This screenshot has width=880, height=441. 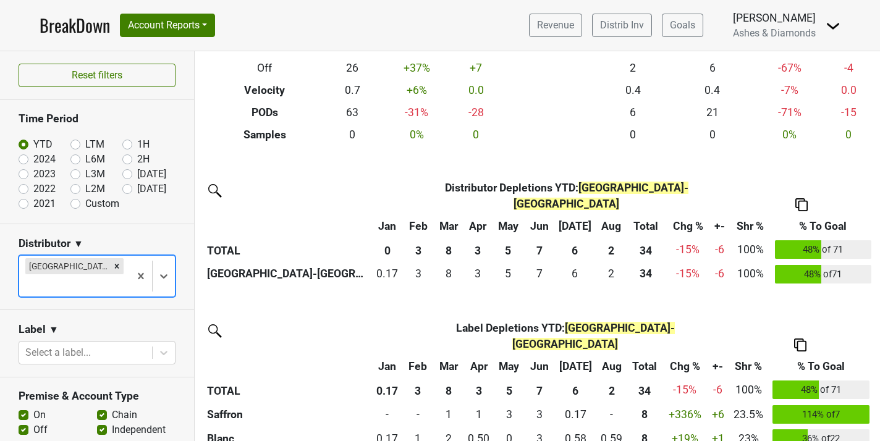 What do you see at coordinates (478, 415) in the screenshot?
I see `td: 1.17` at bounding box center [478, 415].